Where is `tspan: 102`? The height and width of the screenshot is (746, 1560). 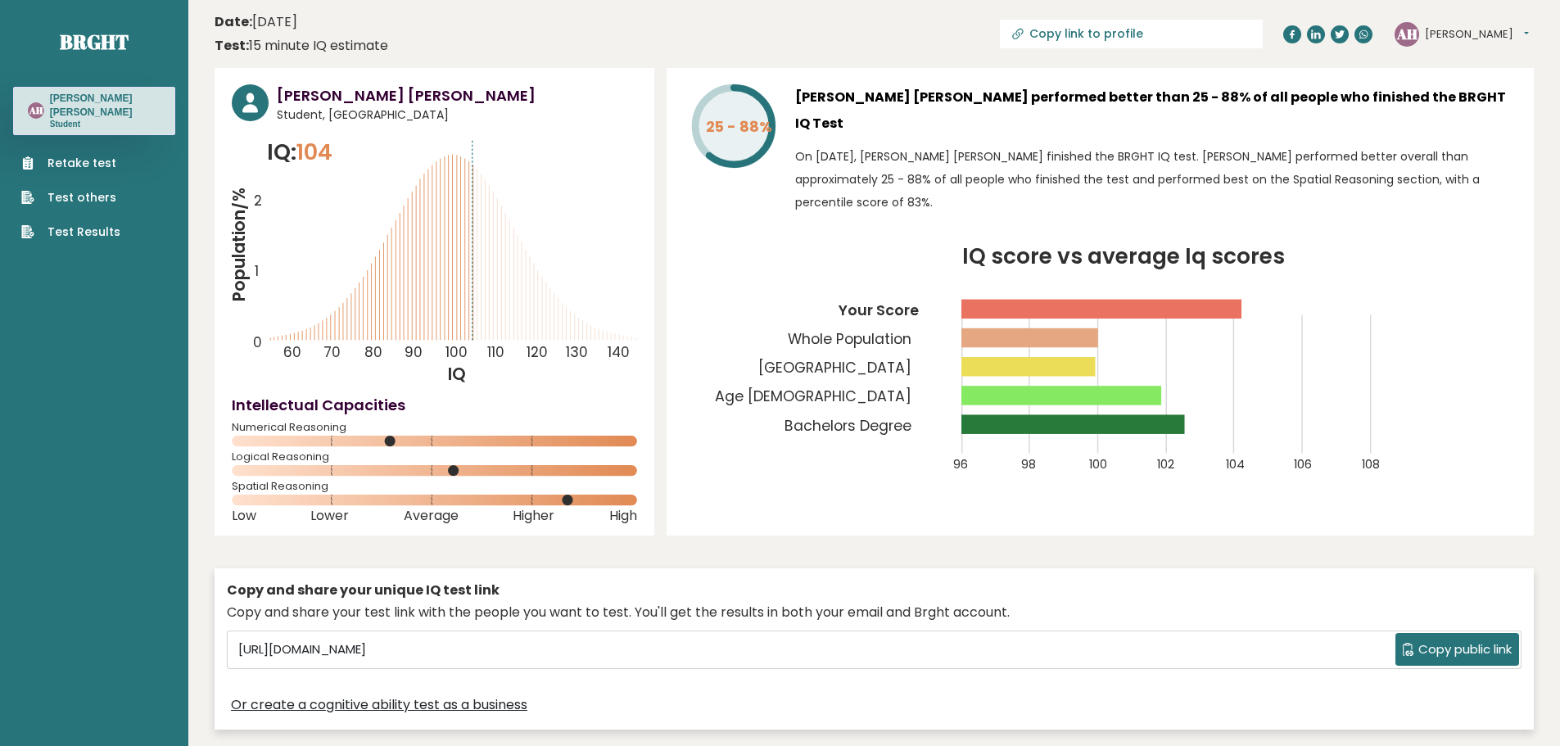 tspan: 102 is located at coordinates (1165, 464).